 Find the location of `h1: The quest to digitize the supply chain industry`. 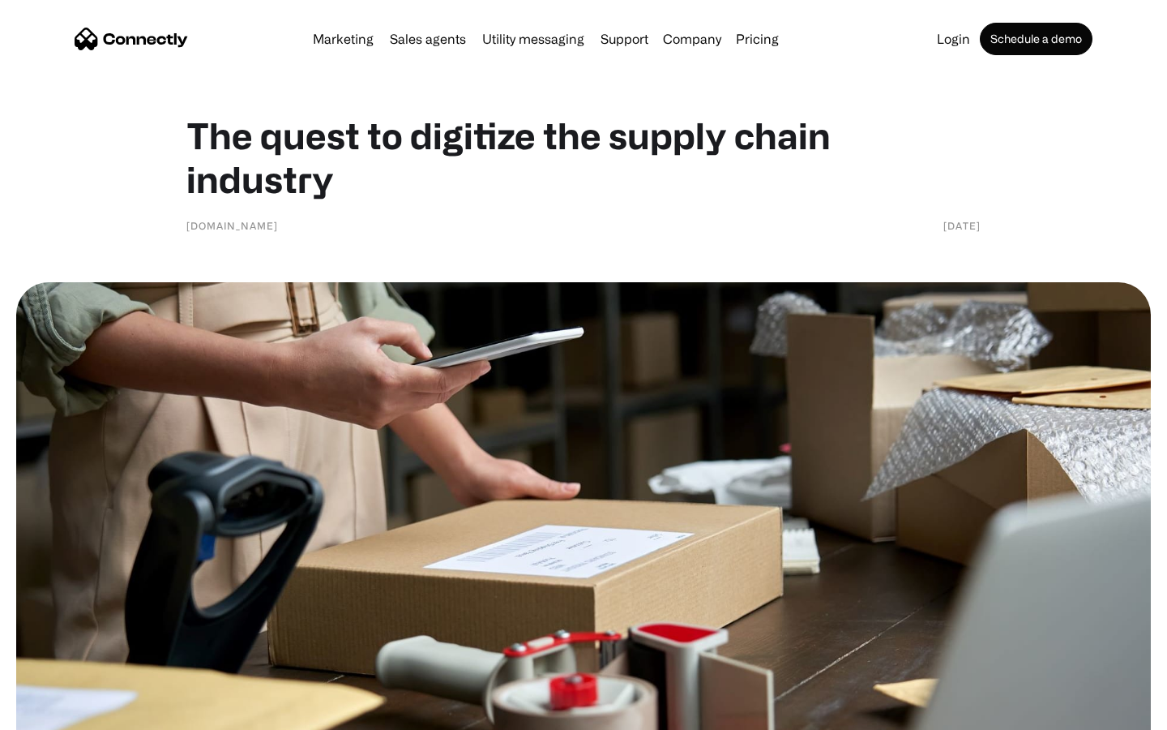

h1: The quest to digitize the supply chain industry is located at coordinates (584, 157).